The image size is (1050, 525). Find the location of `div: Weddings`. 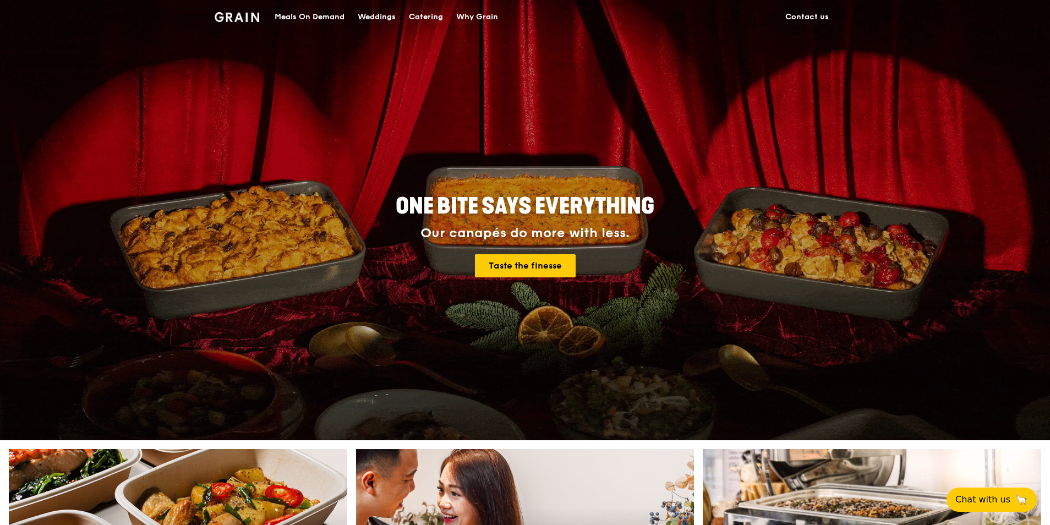

div: Weddings is located at coordinates (376, 17).